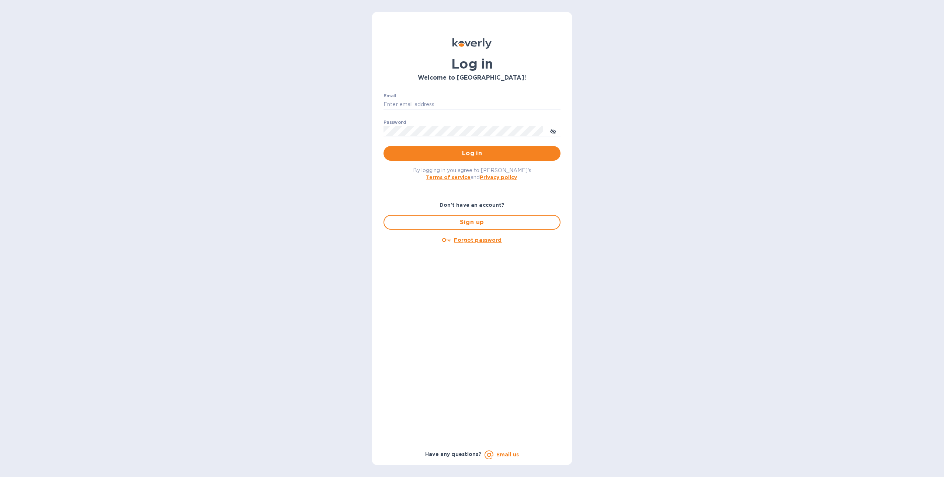 The width and height of the screenshot is (944, 477). I want to click on b: Have any questions?, so click(453, 454).